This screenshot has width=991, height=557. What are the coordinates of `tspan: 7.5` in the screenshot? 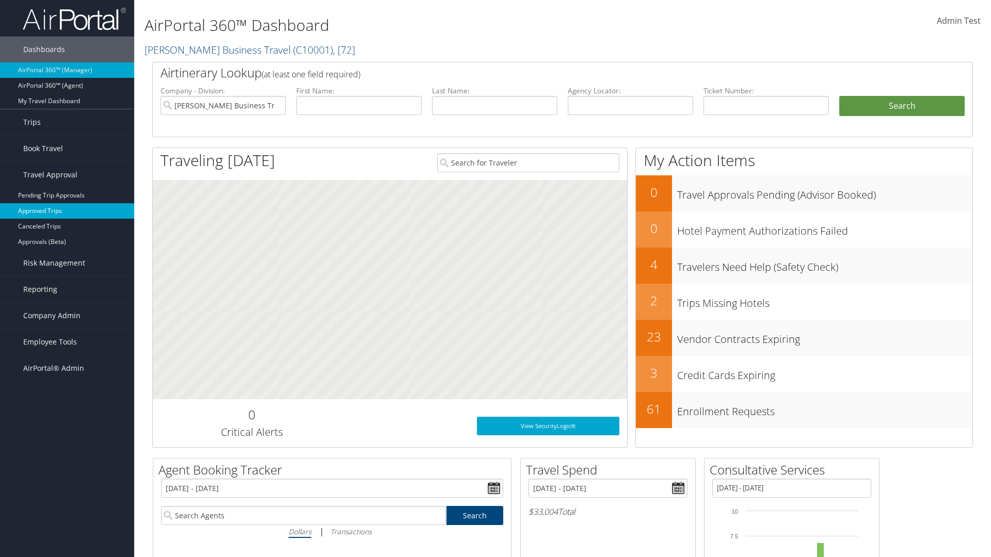 It's located at (734, 537).